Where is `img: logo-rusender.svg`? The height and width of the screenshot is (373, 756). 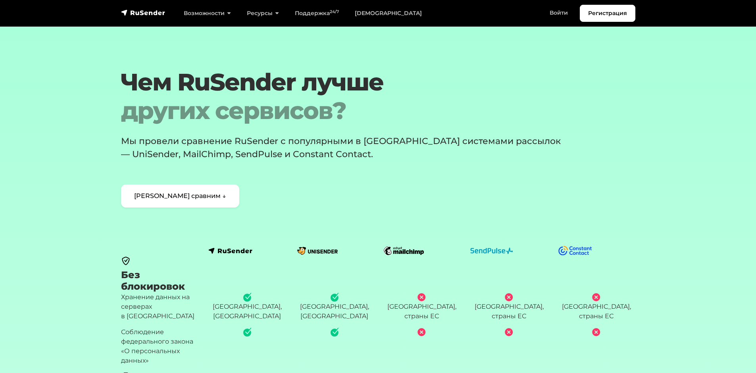
img: logo-rusender.svg is located at coordinates (230, 251).